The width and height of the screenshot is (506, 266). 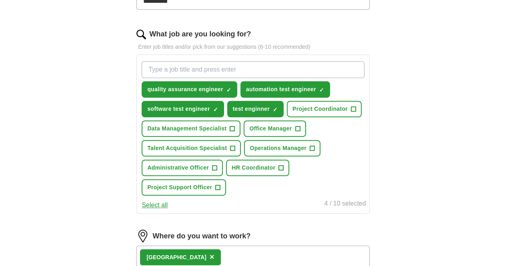 I want to click on span: Administrative Officer, so click(x=178, y=168).